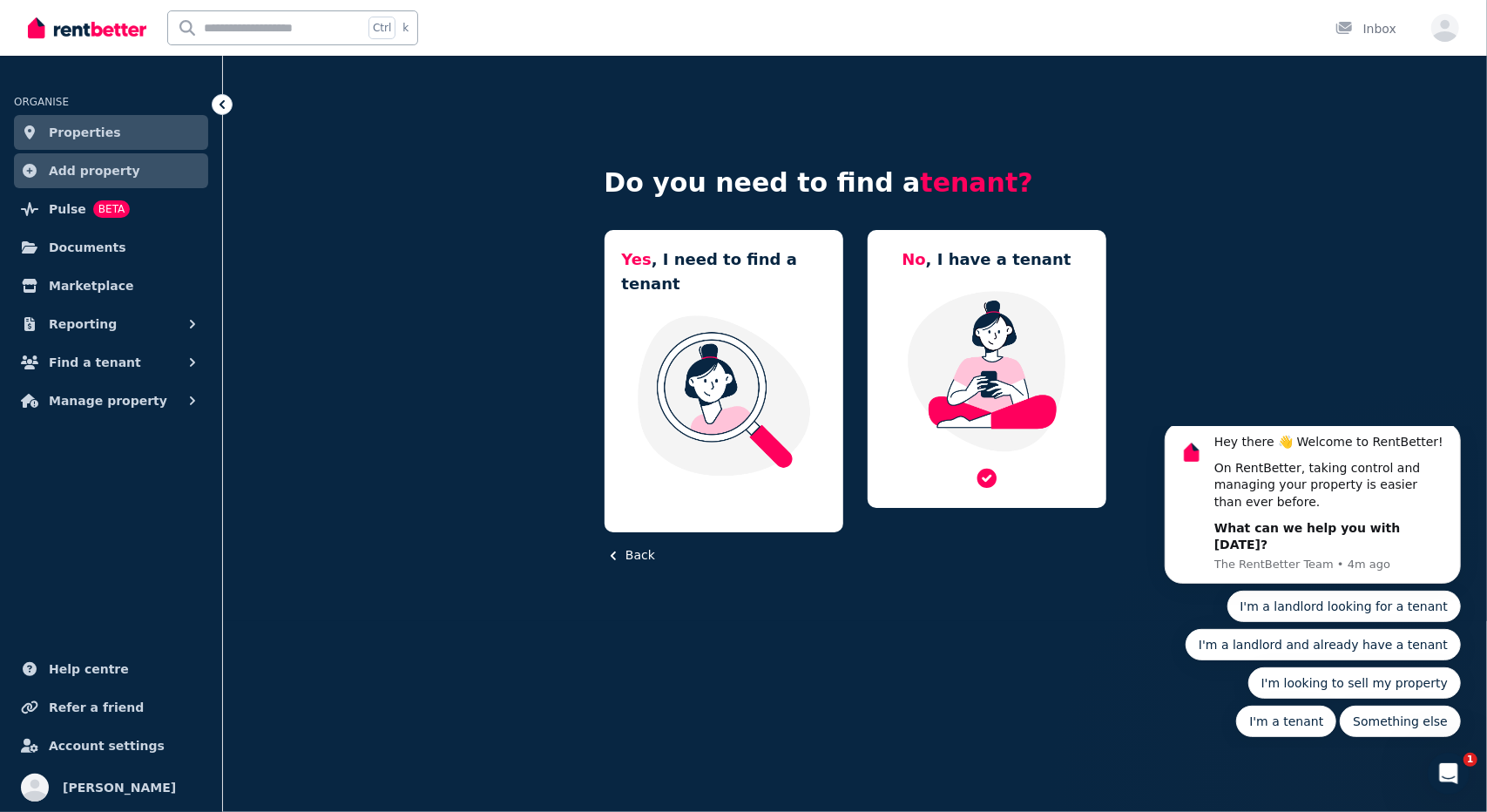  I want to click on h4: Do you need to find a, so click(856, 183).